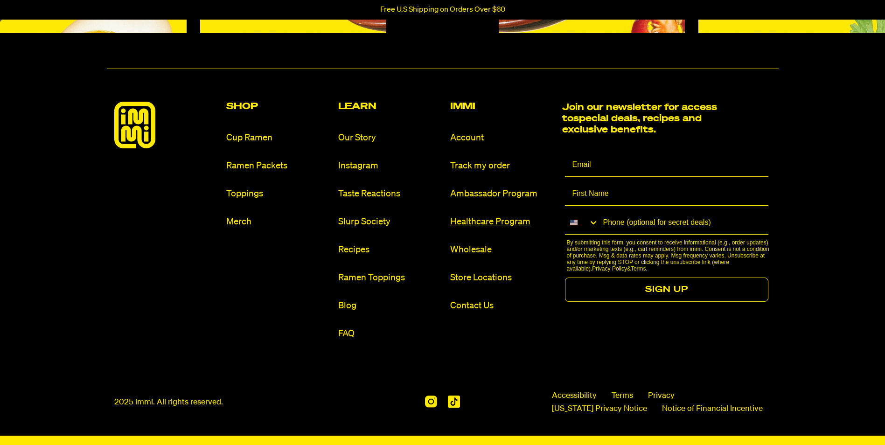 This screenshot has width=885, height=445. I want to click on input: First Name, so click(667, 194).